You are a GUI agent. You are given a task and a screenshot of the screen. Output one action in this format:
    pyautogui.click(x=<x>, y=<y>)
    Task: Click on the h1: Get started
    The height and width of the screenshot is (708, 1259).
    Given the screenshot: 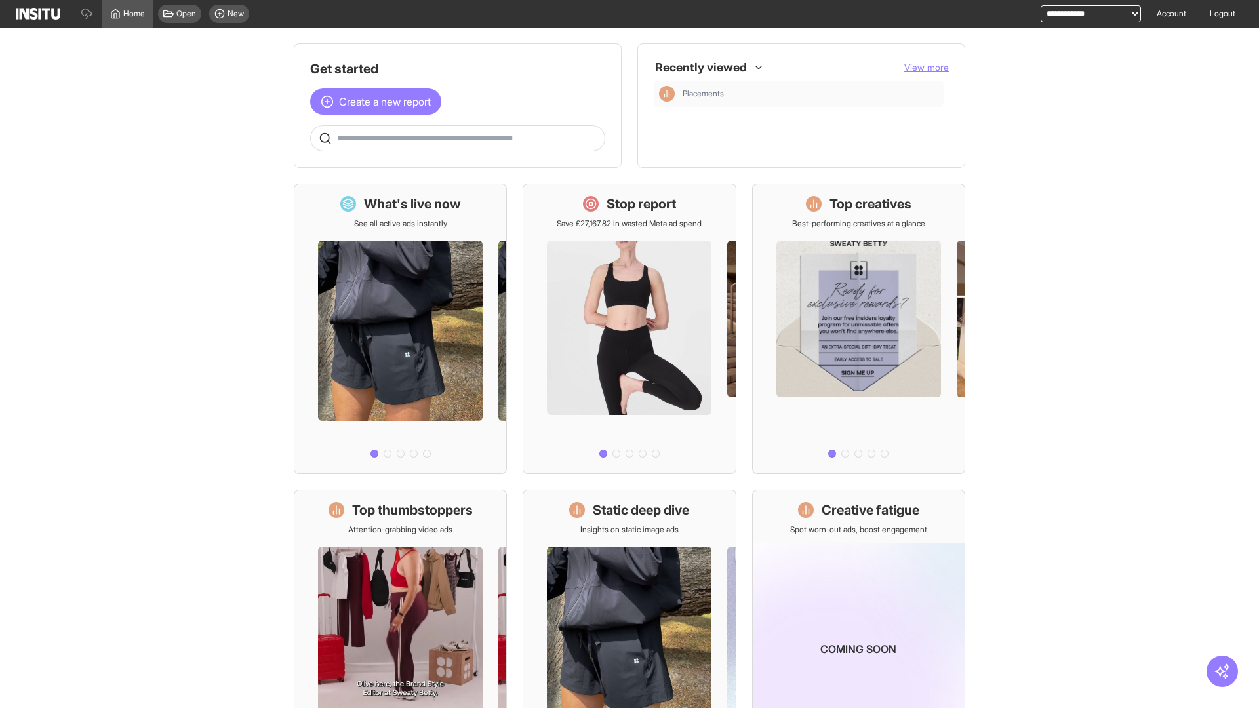 What is the action you would take?
    pyautogui.click(x=458, y=69)
    